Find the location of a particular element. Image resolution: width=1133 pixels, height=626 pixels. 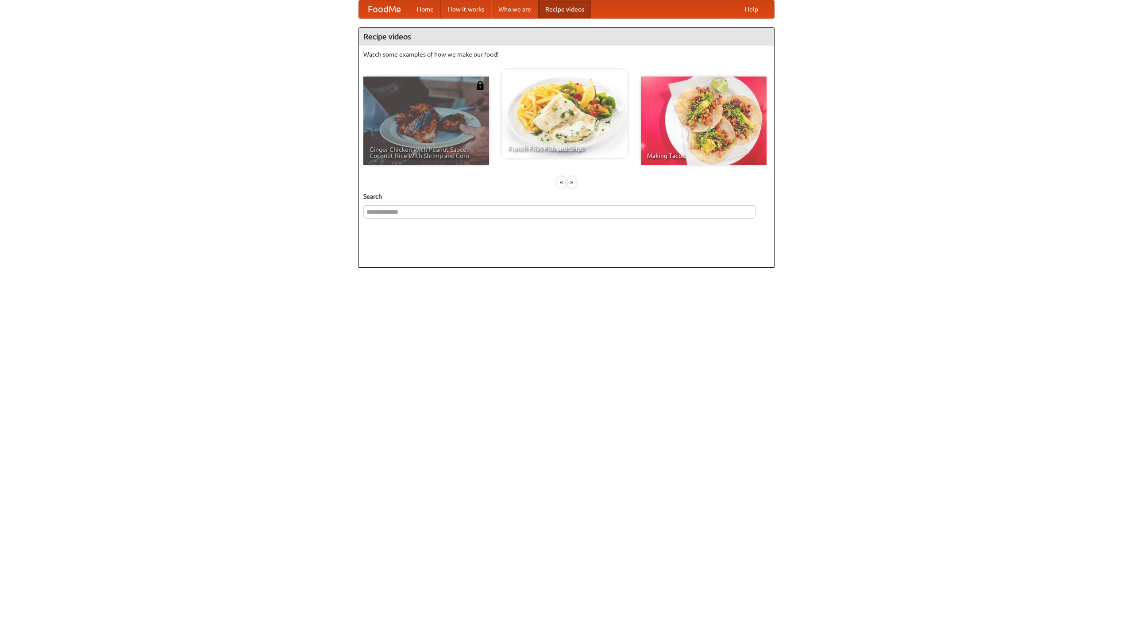

a: French Fries Fish and Chips is located at coordinates (565, 114).